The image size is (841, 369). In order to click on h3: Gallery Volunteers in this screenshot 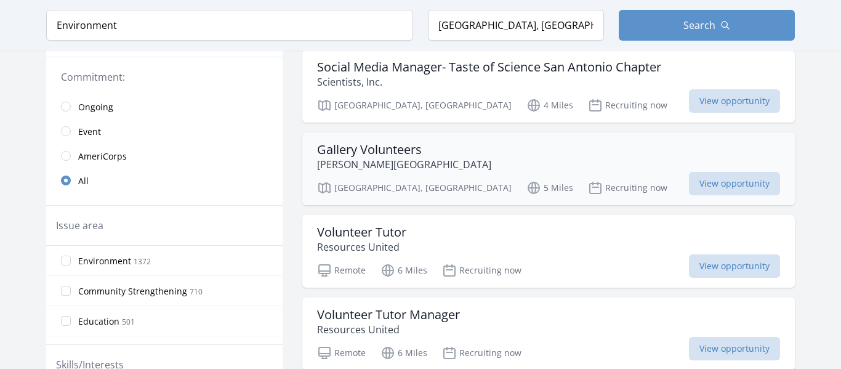, I will do `click(404, 150)`.